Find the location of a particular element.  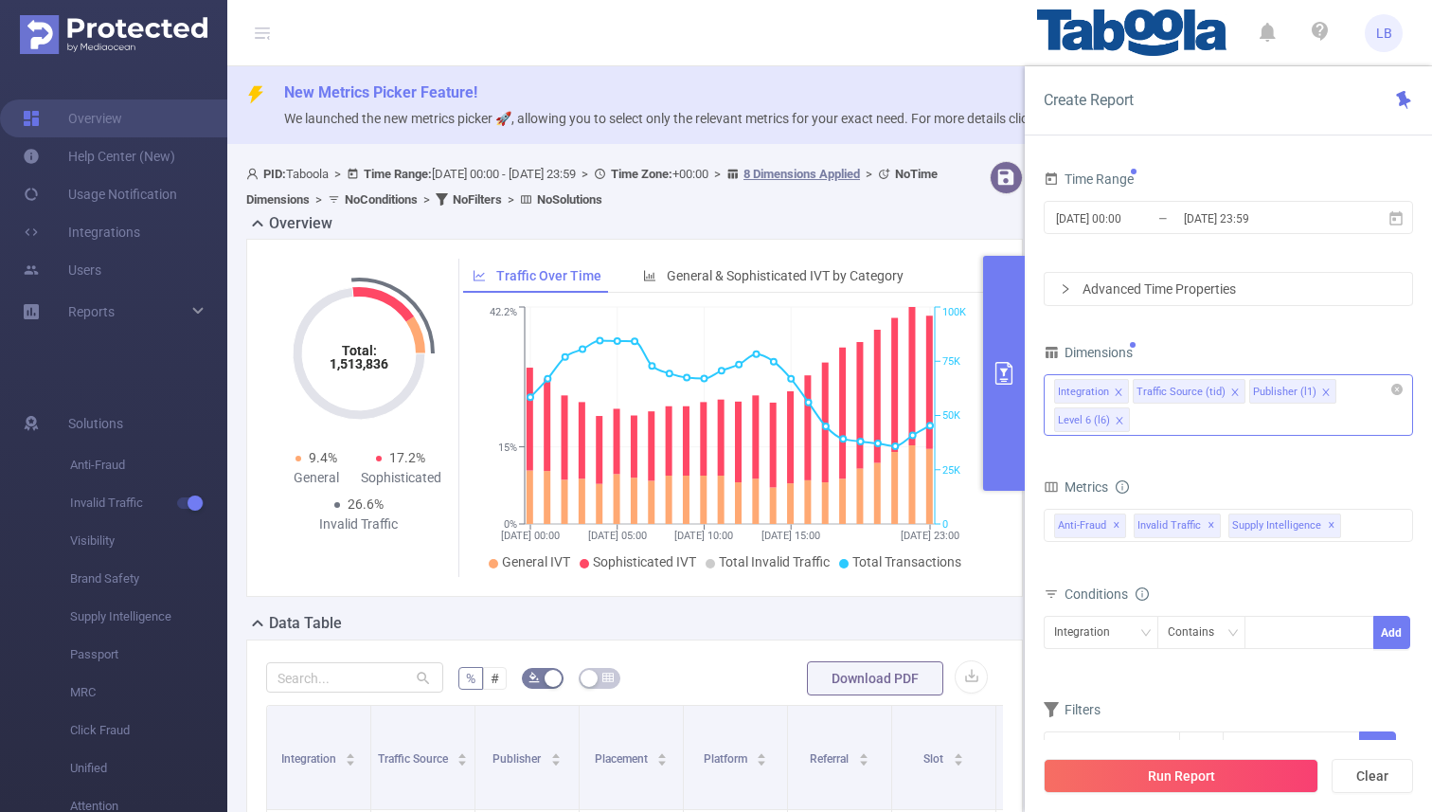

span: Metrics is located at coordinates (1076, 487).